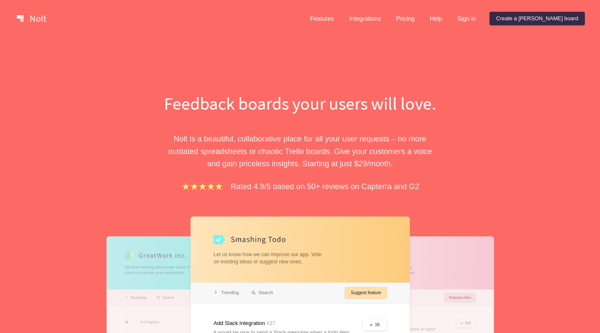  What do you see at coordinates (405, 19) in the screenshot?
I see `a: Pricing` at bounding box center [405, 19].